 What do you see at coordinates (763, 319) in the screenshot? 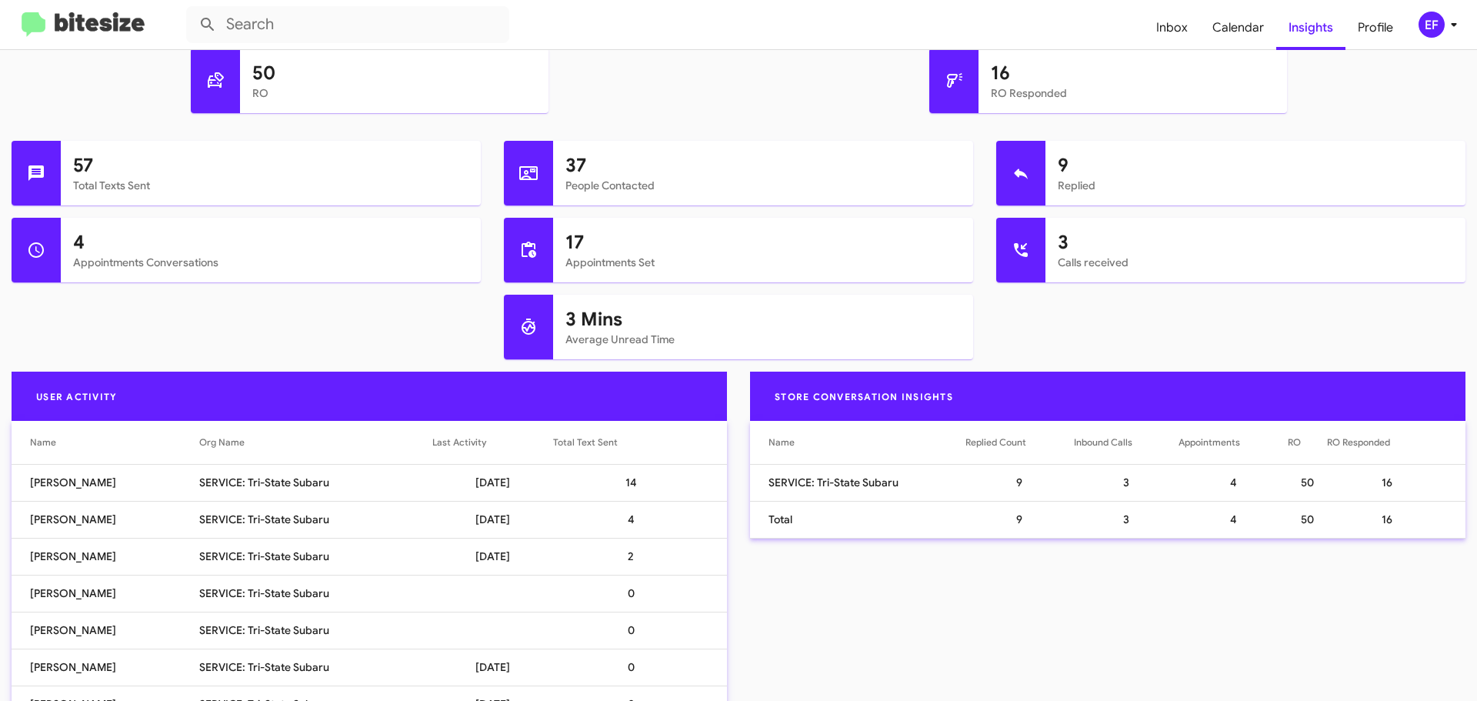
I see `h1: 3 Mins` at bounding box center [763, 319].